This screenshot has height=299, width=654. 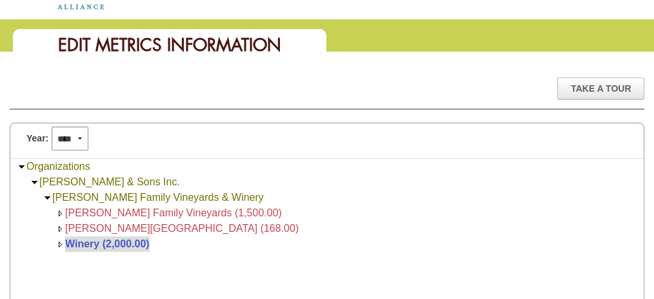 What do you see at coordinates (601, 88) in the screenshot?
I see `div: Take A Tour` at bounding box center [601, 88].